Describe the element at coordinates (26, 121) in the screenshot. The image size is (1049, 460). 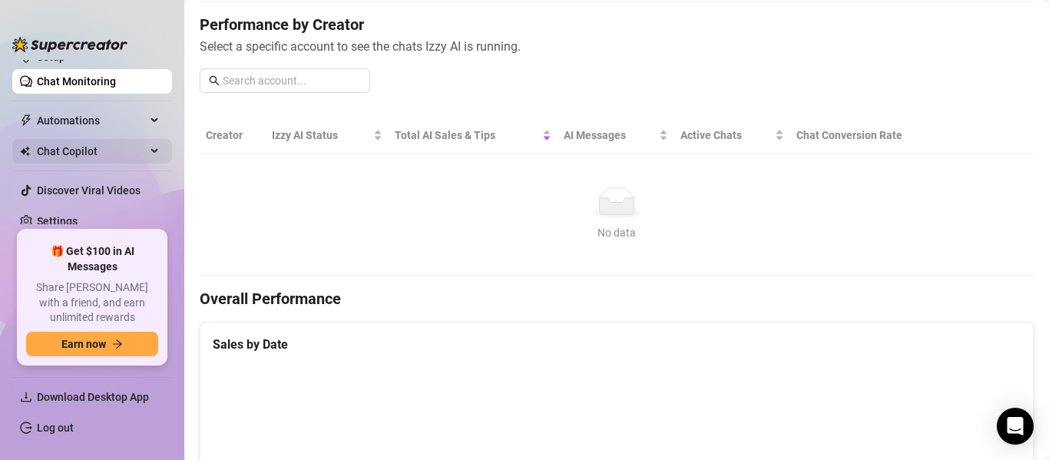
I see `span: thunderbolt` at that location.